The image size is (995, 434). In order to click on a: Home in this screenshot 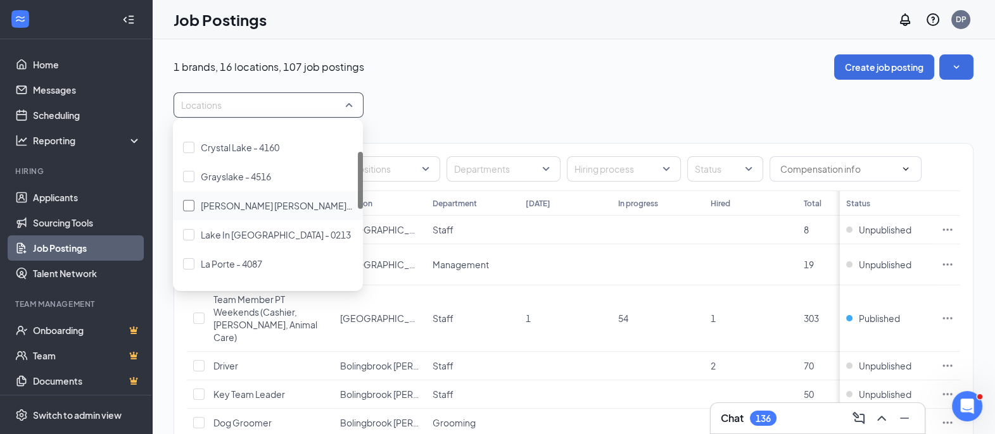, I will do `click(87, 65)`.